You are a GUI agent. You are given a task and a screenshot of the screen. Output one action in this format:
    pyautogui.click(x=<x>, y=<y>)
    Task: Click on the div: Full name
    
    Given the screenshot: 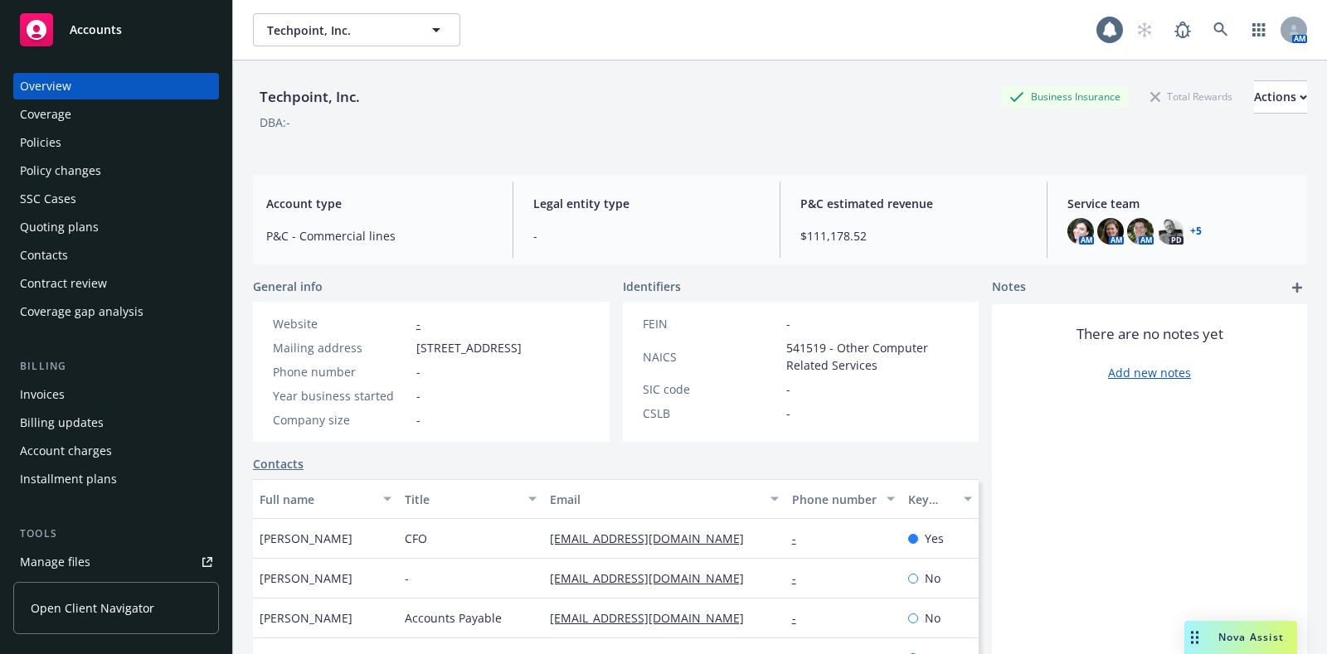 What is the action you would take?
    pyautogui.click(x=316, y=499)
    